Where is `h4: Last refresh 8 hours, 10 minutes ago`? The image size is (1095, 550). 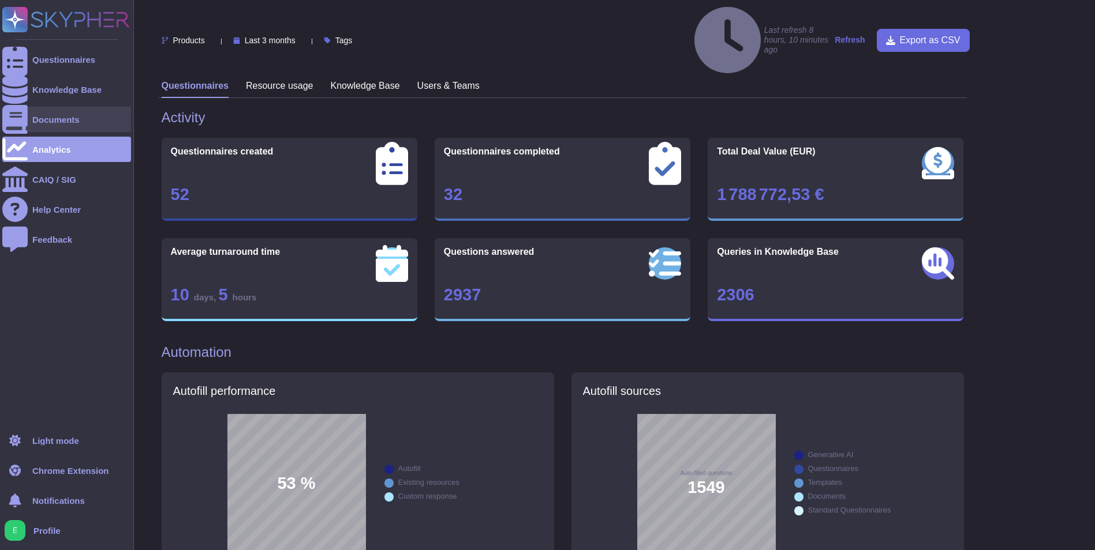
h4: Last refresh 8 hours, 10 minutes ago is located at coordinates (761, 40).